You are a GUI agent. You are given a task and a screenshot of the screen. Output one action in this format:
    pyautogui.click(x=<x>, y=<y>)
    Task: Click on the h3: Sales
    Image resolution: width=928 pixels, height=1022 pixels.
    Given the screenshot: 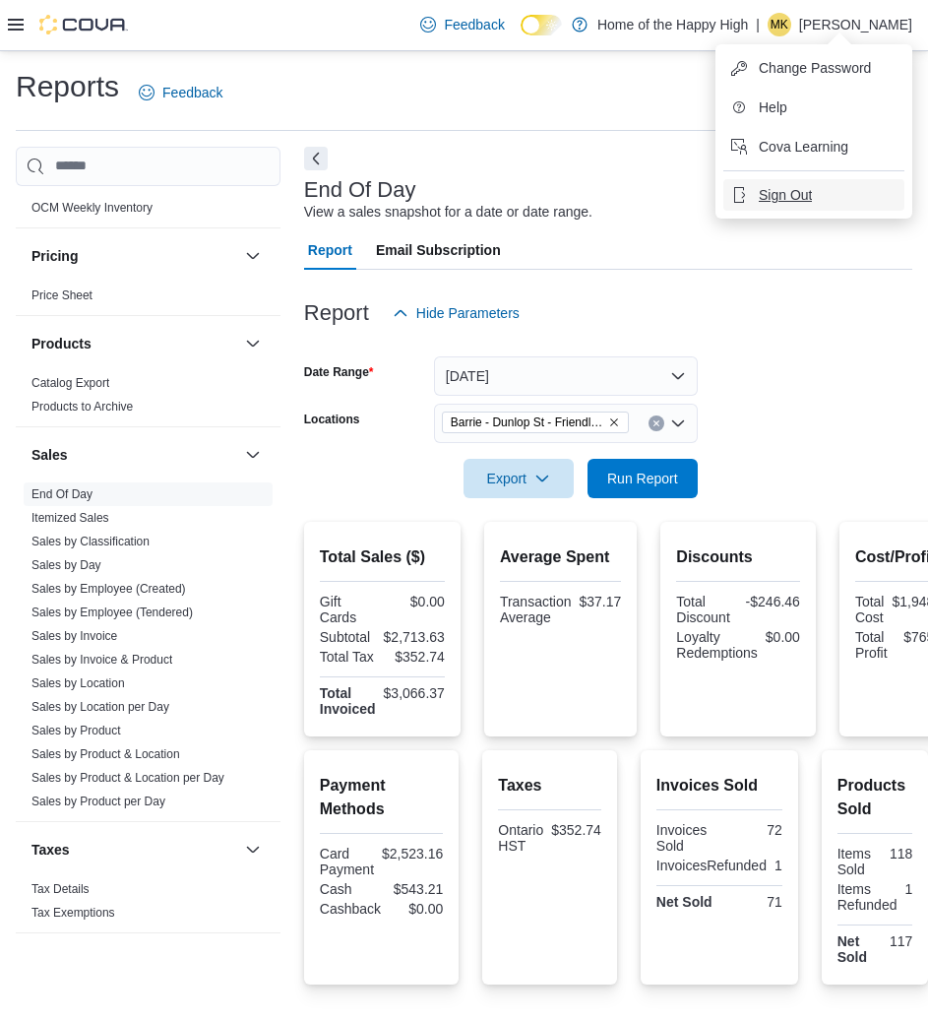 What is the action you would take?
    pyautogui.click(x=49, y=455)
    